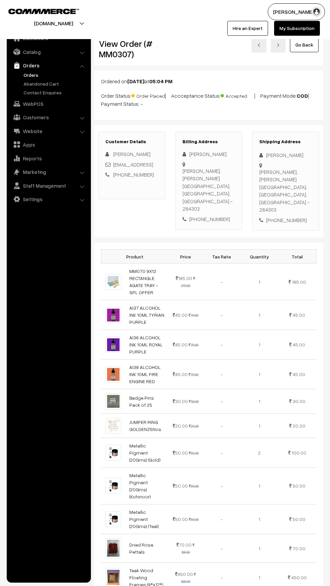 The width and height of the screenshot is (330, 586). Describe the element at coordinates (146, 344) in the screenshot. I see `a: AI36 ALCOHOL INK 10ML ROYAL PURPLE` at that location.